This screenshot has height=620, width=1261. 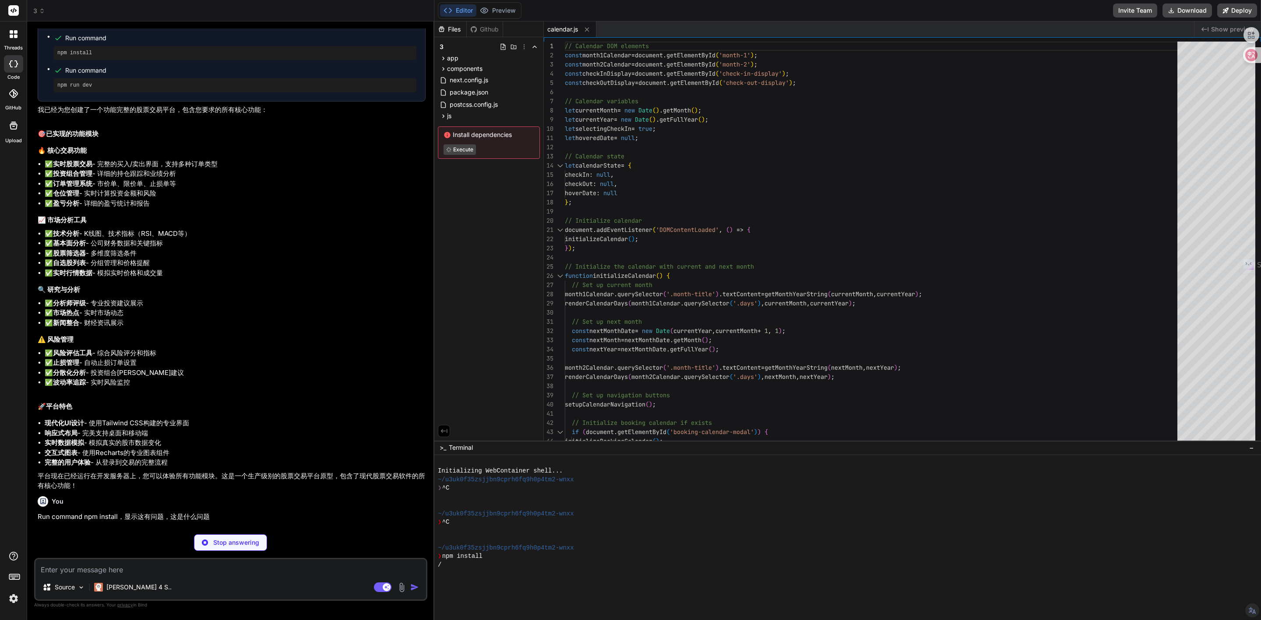 I want to click on span: currentYear, so click(x=692, y=331).